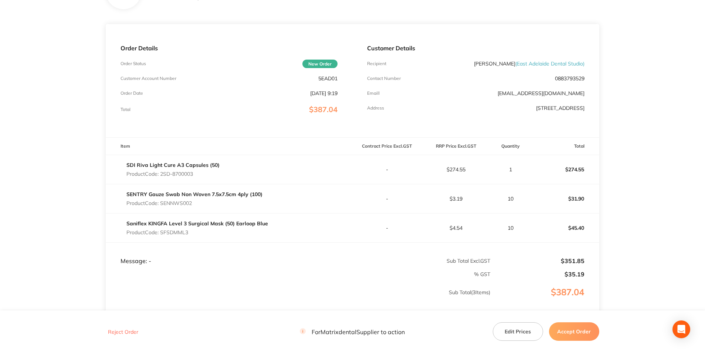 This screenshot has width=705, height=353. I want to click on a: SENTRY Gauze Swab Non Woven 7.5x7.5cm 4ply (100), so click(194, 194).